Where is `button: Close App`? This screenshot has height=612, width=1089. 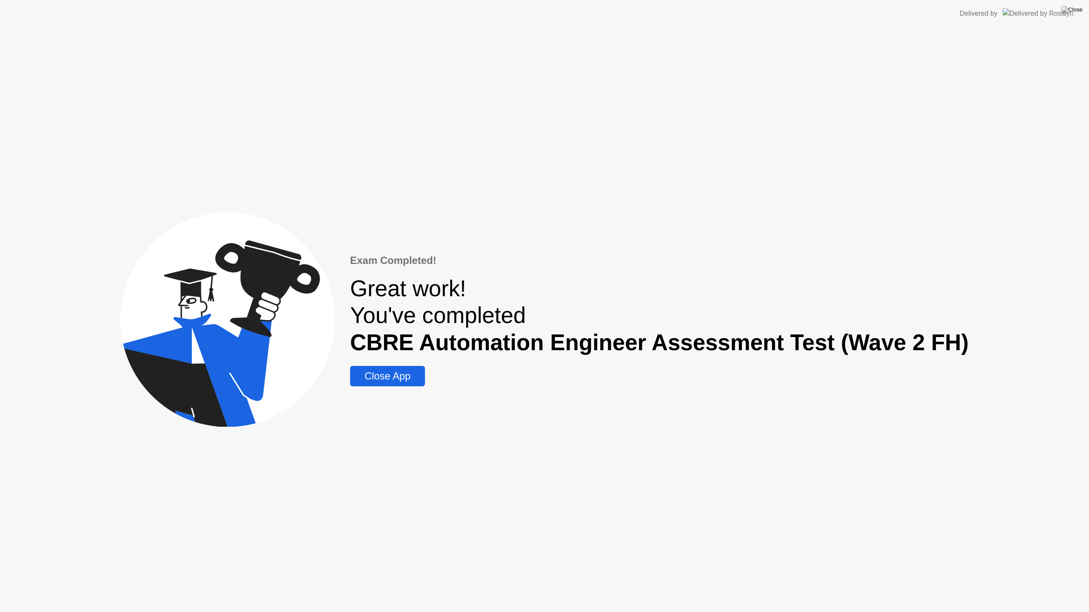
button: Close App is located at coordinates (387, 376).